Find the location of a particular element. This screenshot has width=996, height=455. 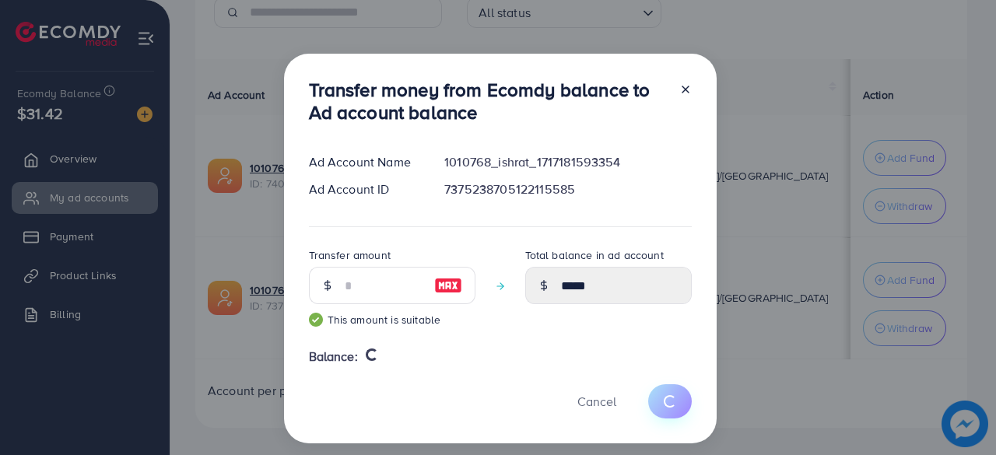

small: This amount is suitable is located at coordinates (392, 320).